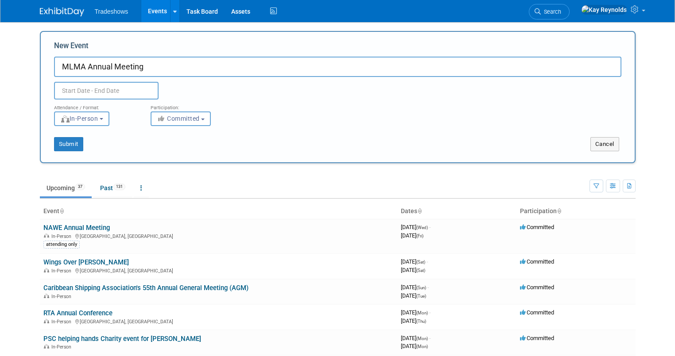 The height and width of the screenshot is (356, 675). Describe the element at coordinates (181, 119) in the screenshot. I see `button: Committed` at that location.